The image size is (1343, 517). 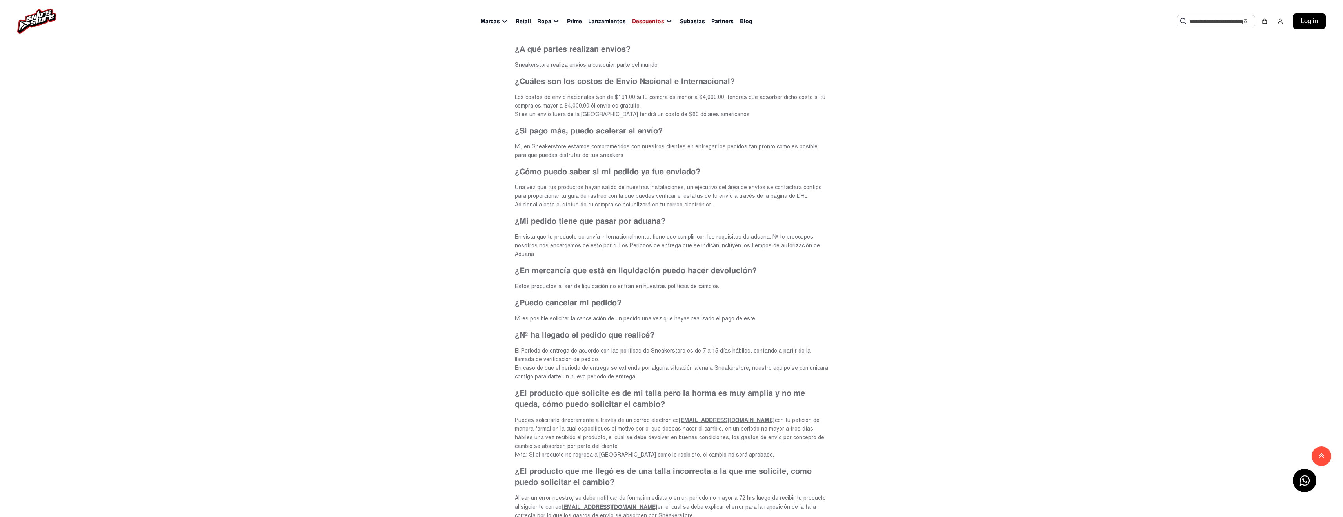 What do you see at coordinates (672, 205) in the screenshot?
I see `p: Adicional a esto el status de tu compra se actualizará en tu correo electrónico.` at bounding box center [672, 205].